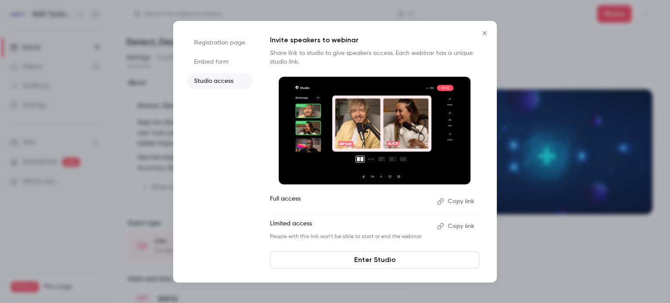 This screenshot has height=303, width=670. I want to click on p: Share link to studio to give speakers access. Each webinar has a unique studio link., so click(375, 58).